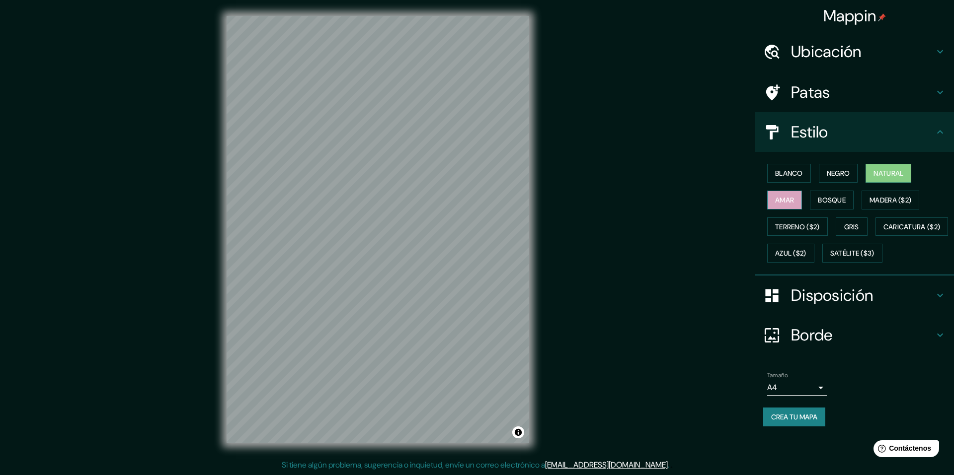 The image size is (954, 475). I want to click on font: Blanco, so click(789, 173).